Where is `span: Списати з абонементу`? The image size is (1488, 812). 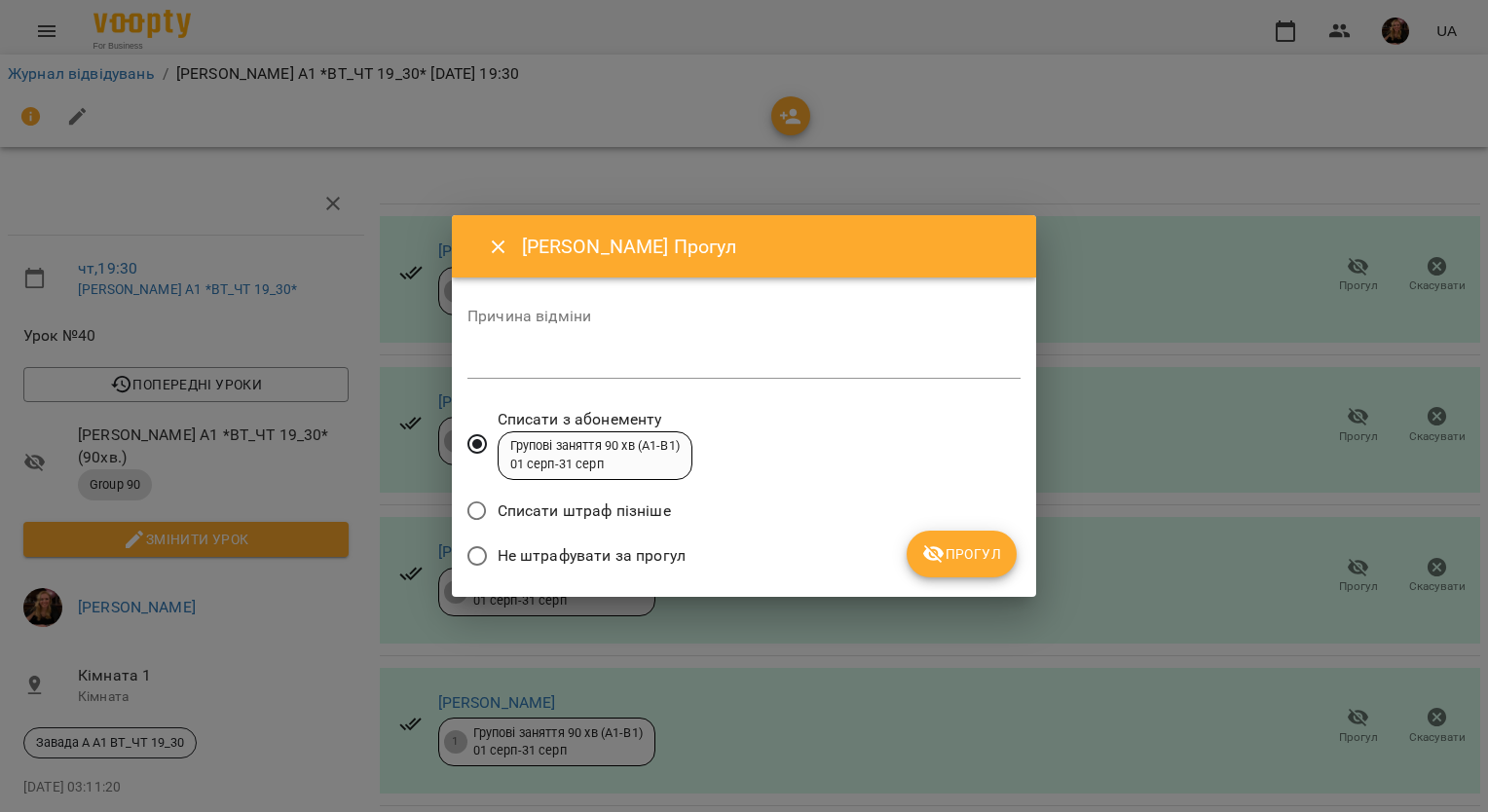
span: Списати з абонементу is located at coordinates (595, 419).